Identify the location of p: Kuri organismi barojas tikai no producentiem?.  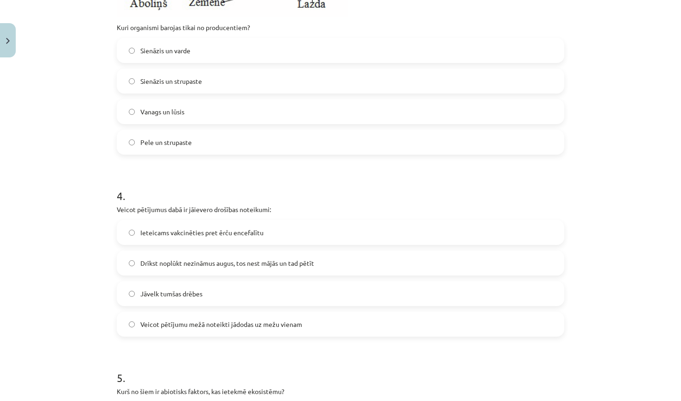
(341, 27).